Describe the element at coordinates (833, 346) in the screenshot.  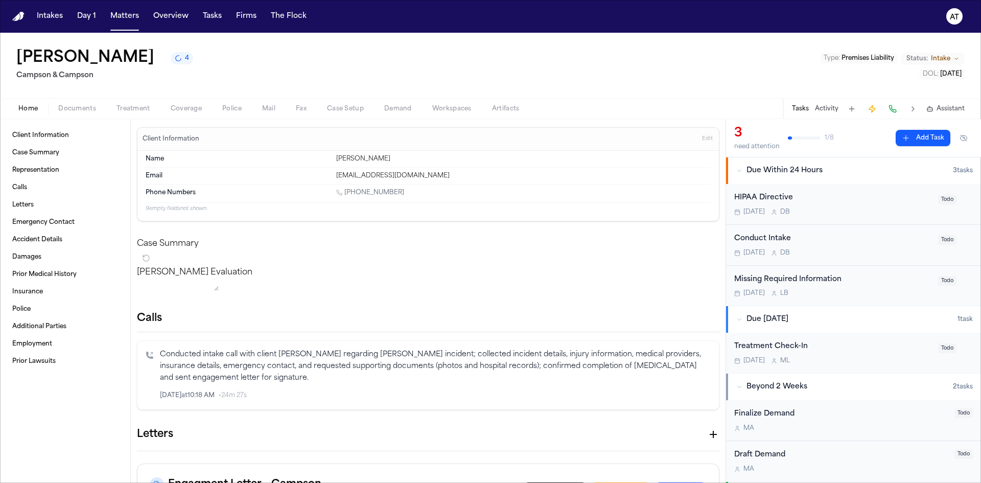
I see `div: Treatment Check-In` at that location.